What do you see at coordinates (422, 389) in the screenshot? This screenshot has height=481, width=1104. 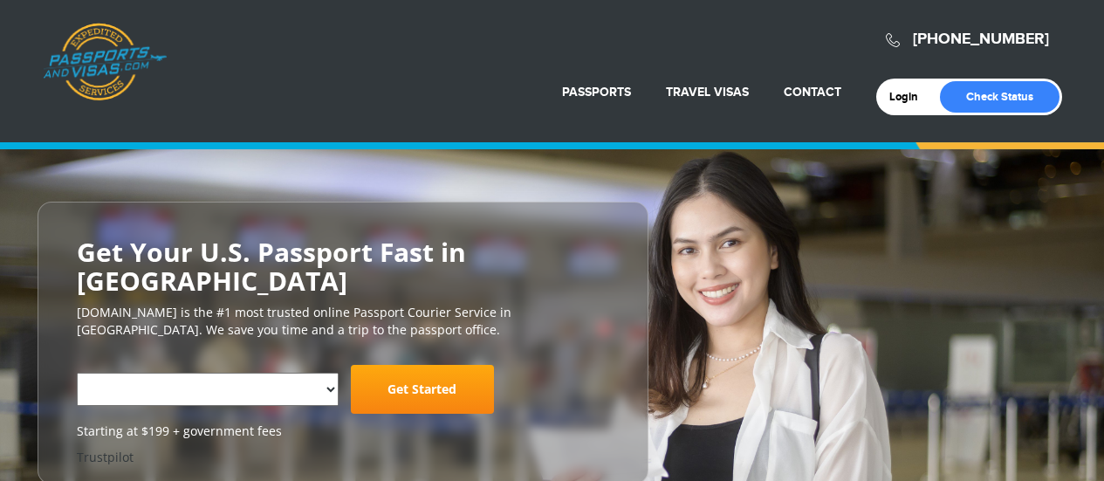 I see `a: Get Started` at bounding box center [422, 389].